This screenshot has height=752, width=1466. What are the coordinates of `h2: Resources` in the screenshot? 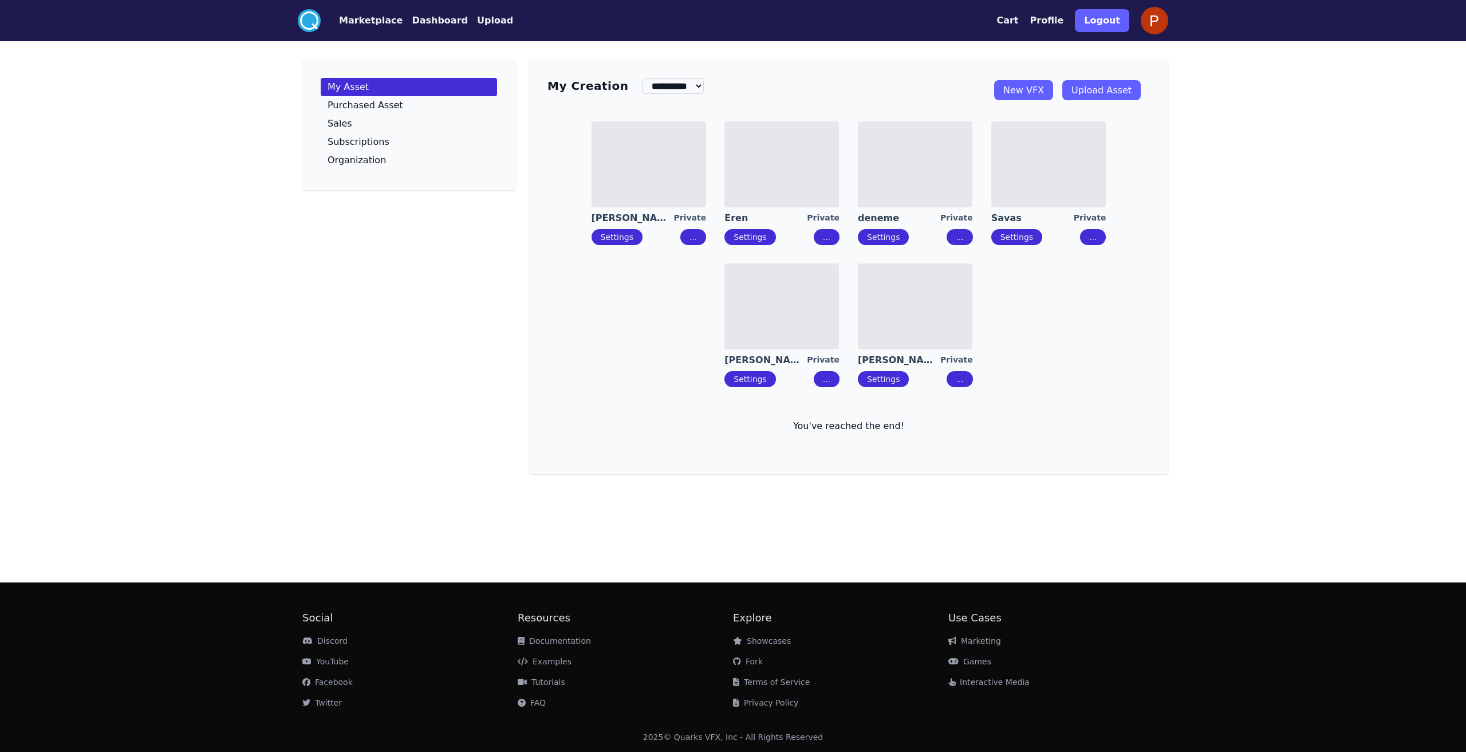 It's located at (625, 618).